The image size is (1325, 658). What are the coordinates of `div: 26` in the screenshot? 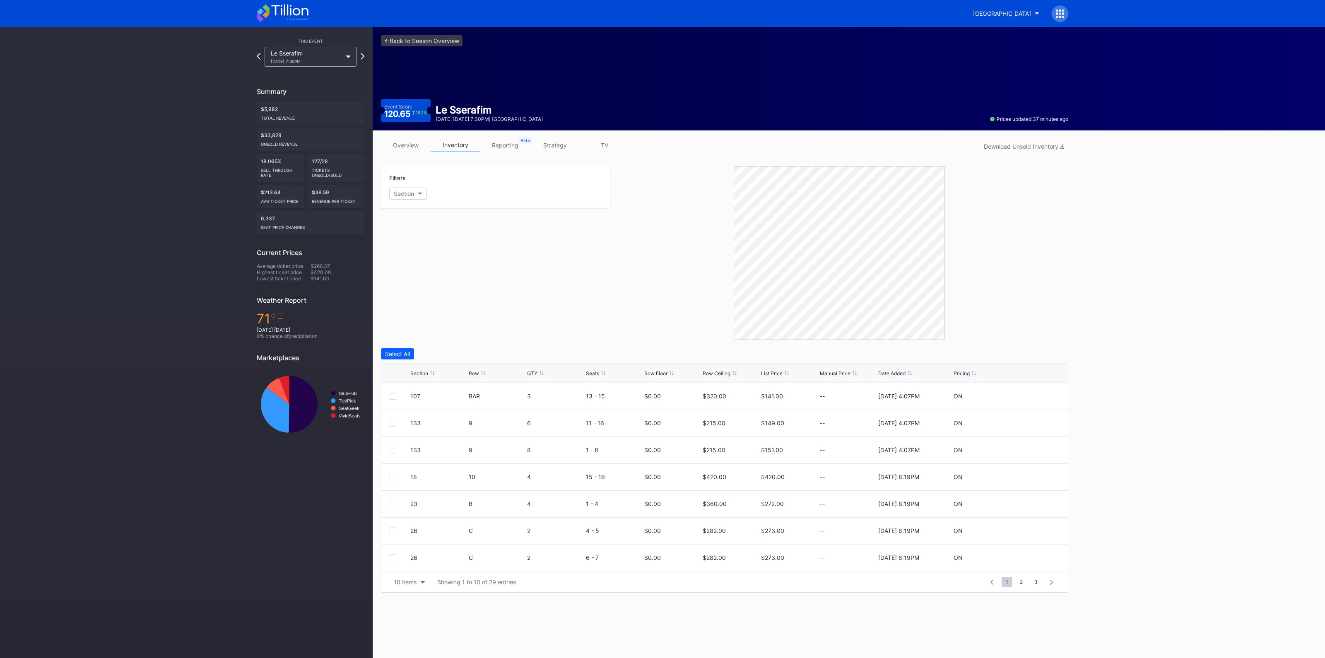 It's located at (439, 557).